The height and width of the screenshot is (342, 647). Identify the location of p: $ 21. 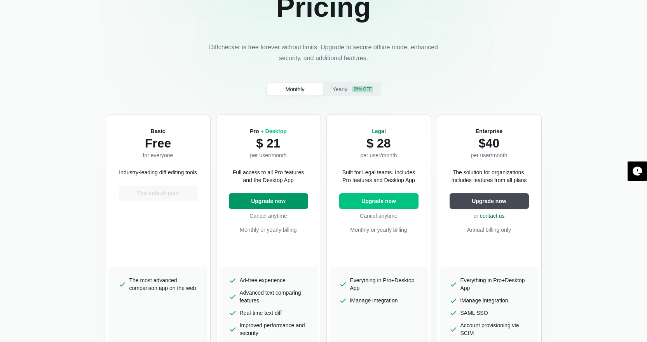
(268, 143).